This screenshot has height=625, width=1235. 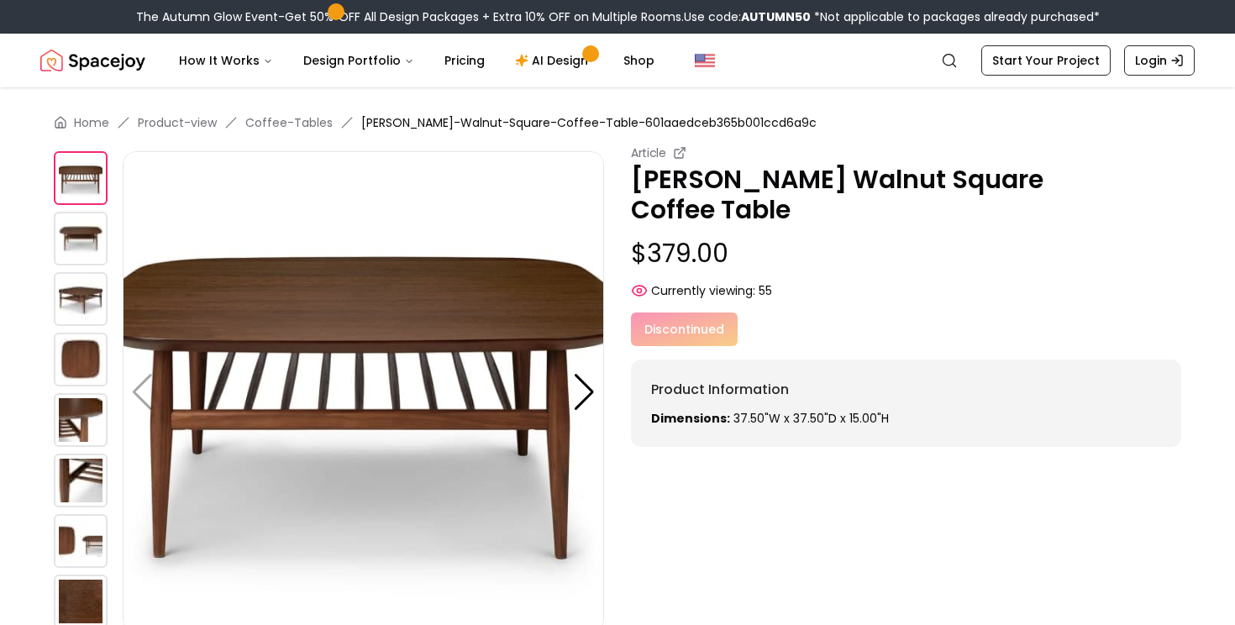 I want to click on a: Coffee-Tables, so click(x=289, y=123).